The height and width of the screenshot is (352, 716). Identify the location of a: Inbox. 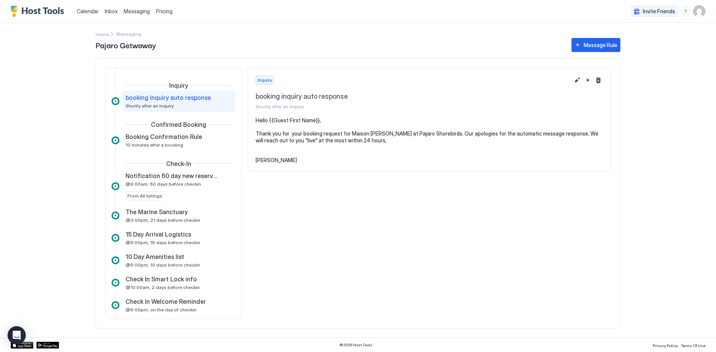
(111, 11).